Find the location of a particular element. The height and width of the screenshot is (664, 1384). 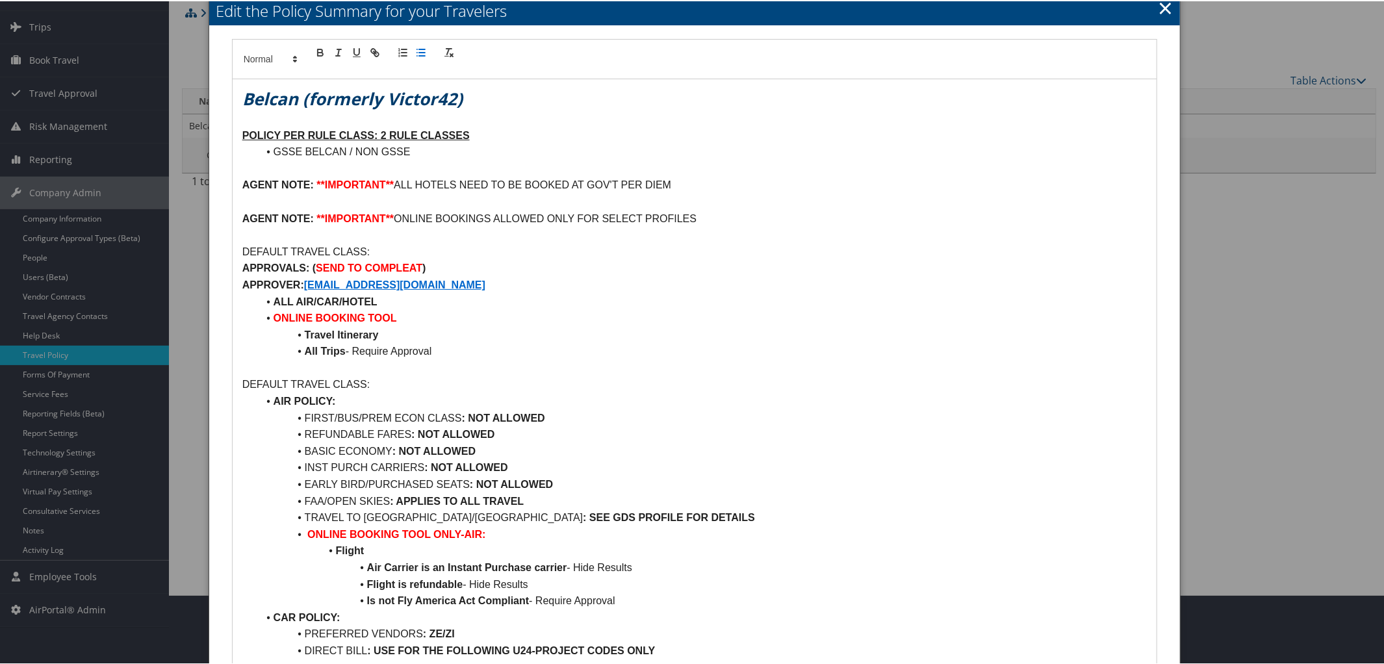

li: EARLY BIRD/PURCHASED SEATS is located at coordinates (702, 483).